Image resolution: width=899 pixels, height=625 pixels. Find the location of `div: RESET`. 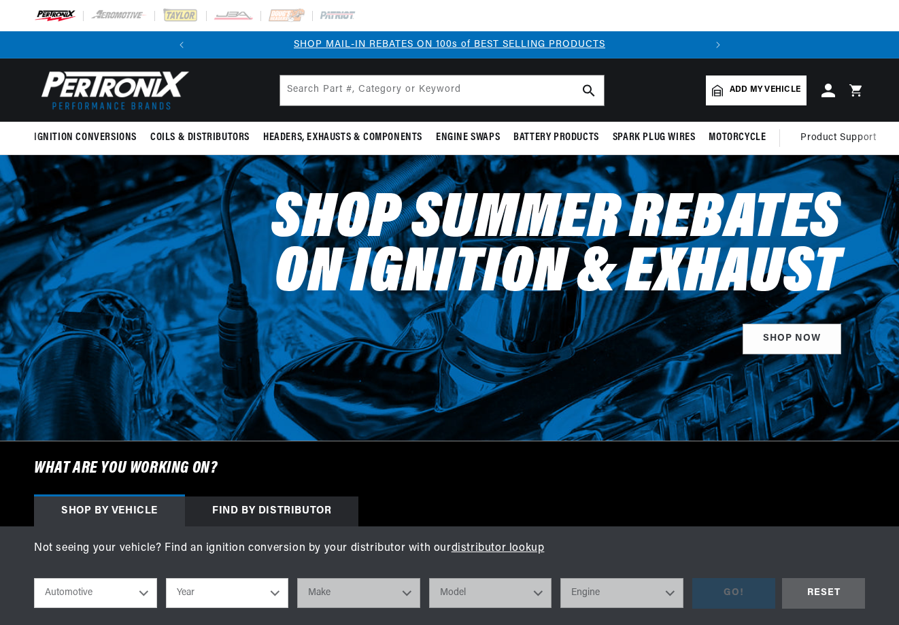

div: RESET is located at coordinates (824, 593).